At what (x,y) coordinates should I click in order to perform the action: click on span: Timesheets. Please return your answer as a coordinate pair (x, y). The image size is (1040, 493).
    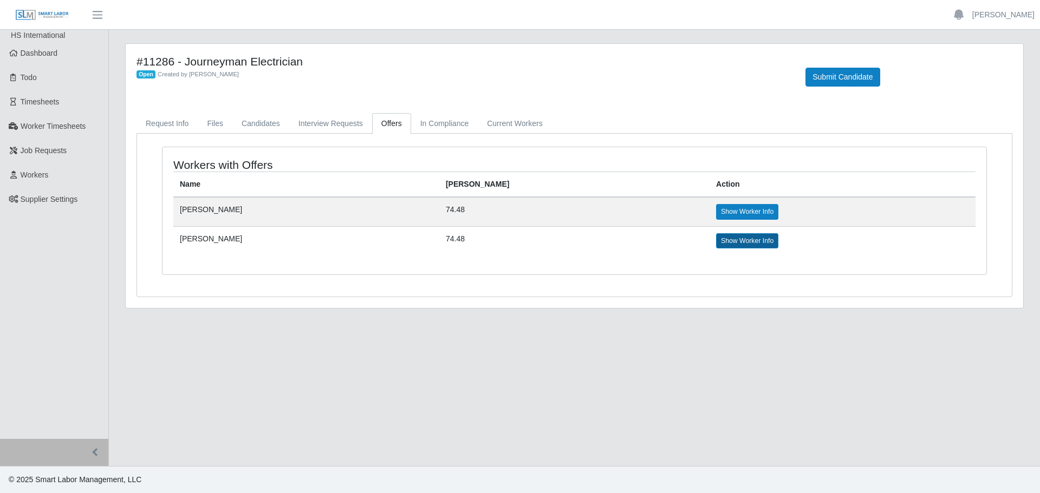
    Looking at the image, I should click on (40, 102).